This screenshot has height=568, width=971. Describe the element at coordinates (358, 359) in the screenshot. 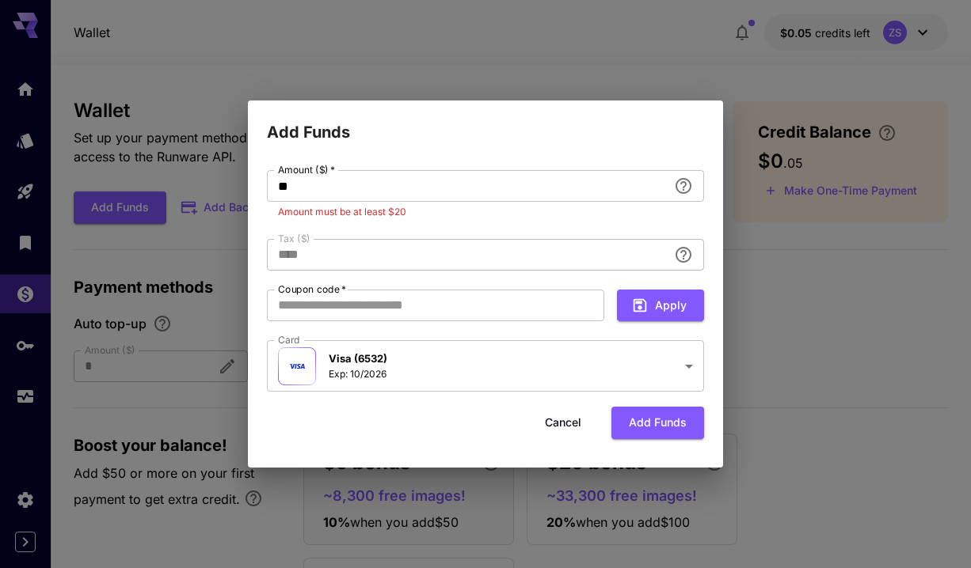

I see `p: Visa (6532)` at that location.